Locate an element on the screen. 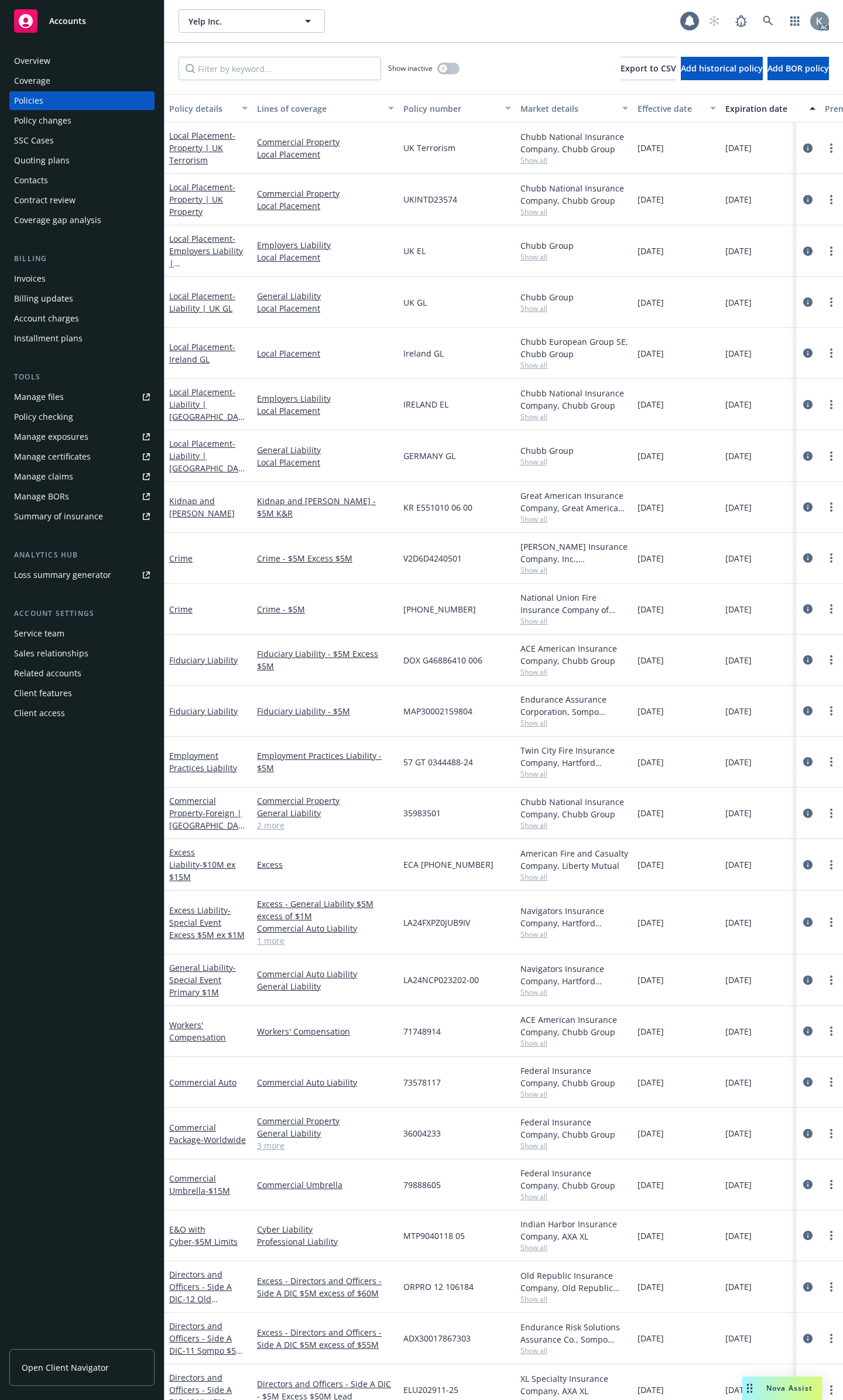  a: Related accounts is located at coordinates (82, 674).